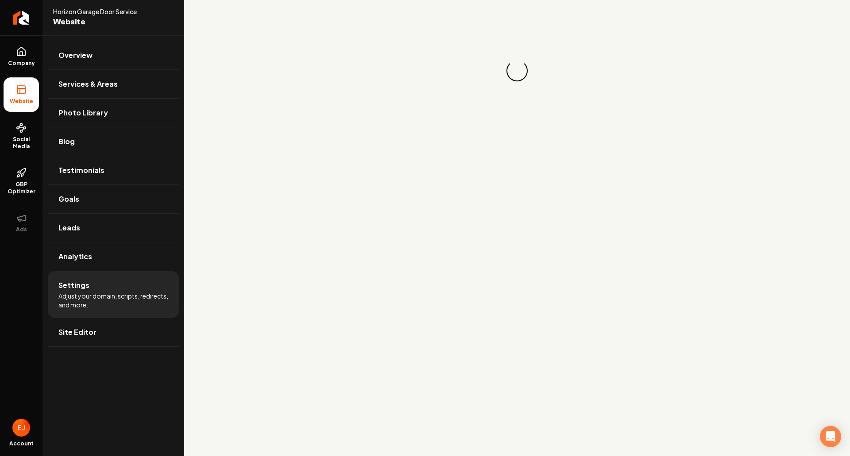 This screenshot has width=850, height=456. What do you see at coordinates (81, 170) in the screenshot?
I see `span: Testimonials` at bounding box center [81, 170].